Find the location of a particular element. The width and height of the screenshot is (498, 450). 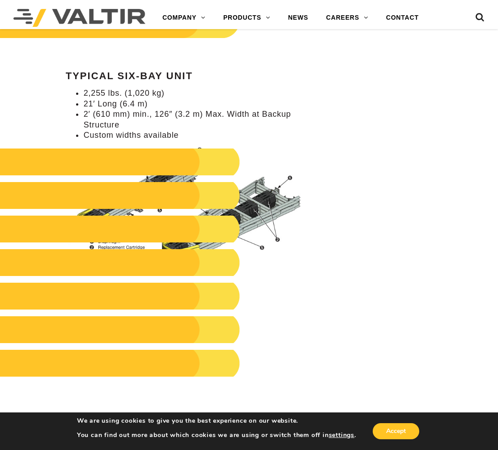

li: 2′ (610 mm) min., 126″ (3.2 m) Max. Width at Backup Structure is located at coordinates (196, 119).